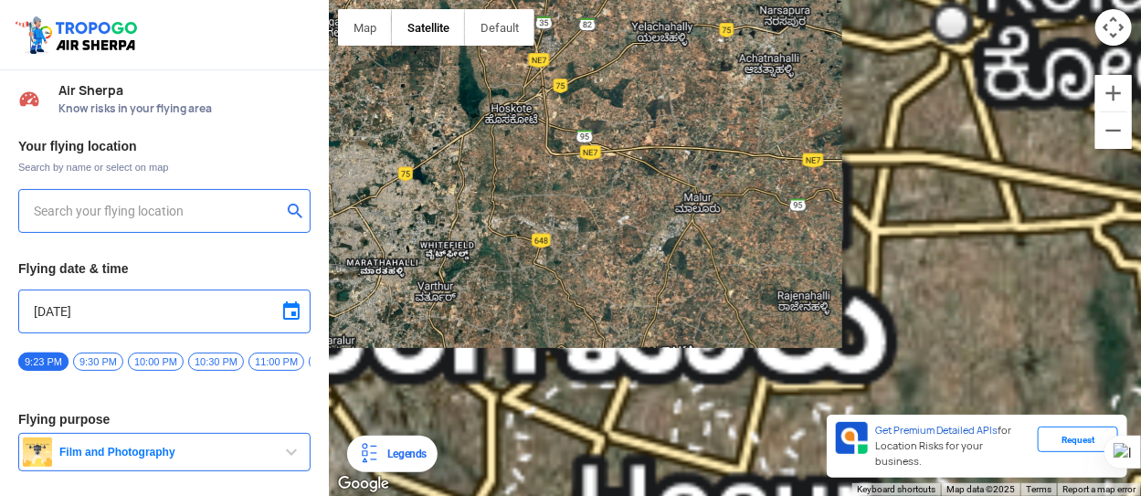 This screenshot has width=1141, height=496. Describe the element at coordinates (851, 438) in the screenshot. I see `img: Premium APIs` at that location.